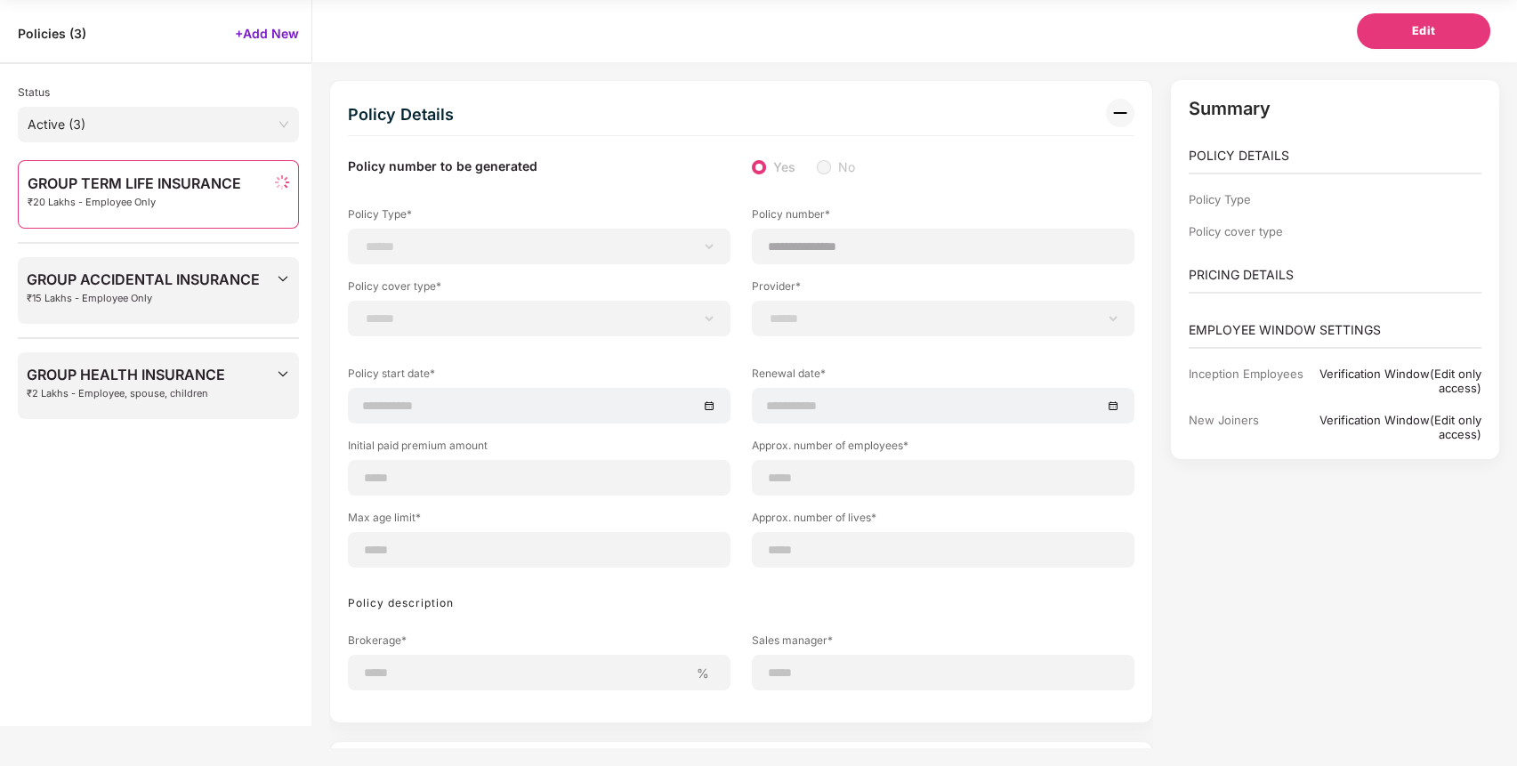 Image resolution: width=1517 pixels, height=766 pixels. Describe the element at coordinates (1423, 31) in the screenshot. I see `span: Edit` at that location.